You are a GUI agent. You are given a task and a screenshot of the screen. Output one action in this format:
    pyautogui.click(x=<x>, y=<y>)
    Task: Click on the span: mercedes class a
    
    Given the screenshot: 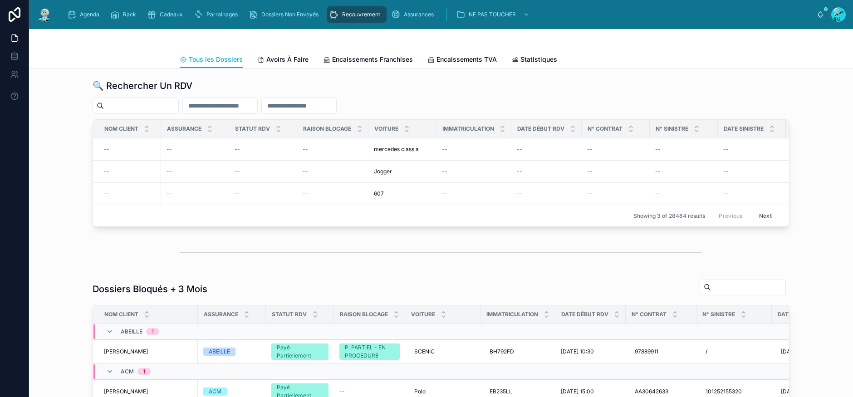 What is the action you would take?
    pyautogui.click(x=396, y=149)
    